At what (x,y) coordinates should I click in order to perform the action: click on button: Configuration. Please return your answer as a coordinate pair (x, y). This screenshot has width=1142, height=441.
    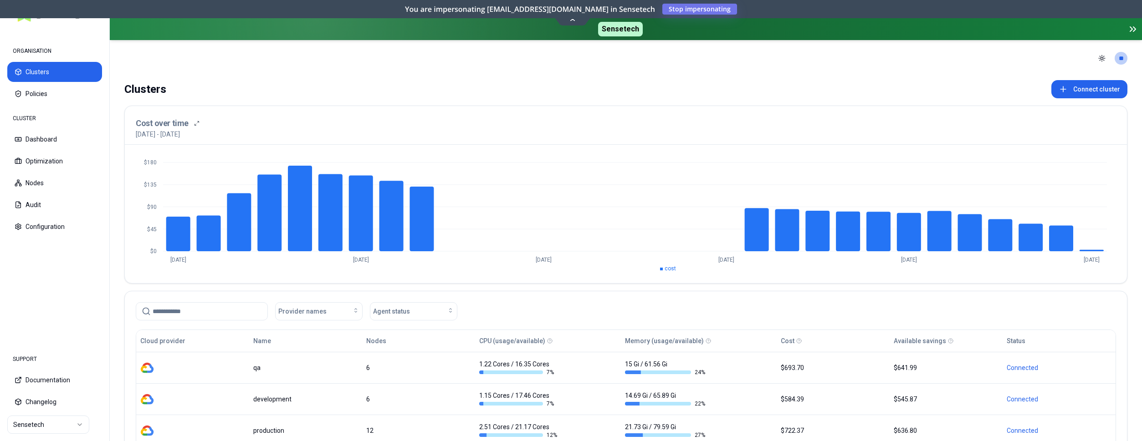
    Looking at the image, I should click on (55, 227).